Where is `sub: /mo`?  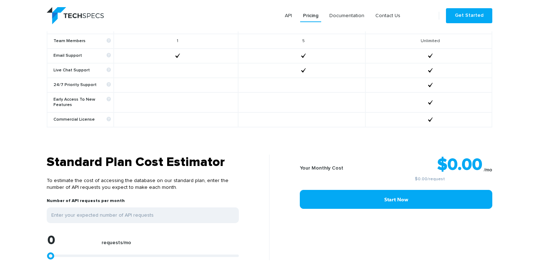
sub: /mo is located at coordinates (488, 170).